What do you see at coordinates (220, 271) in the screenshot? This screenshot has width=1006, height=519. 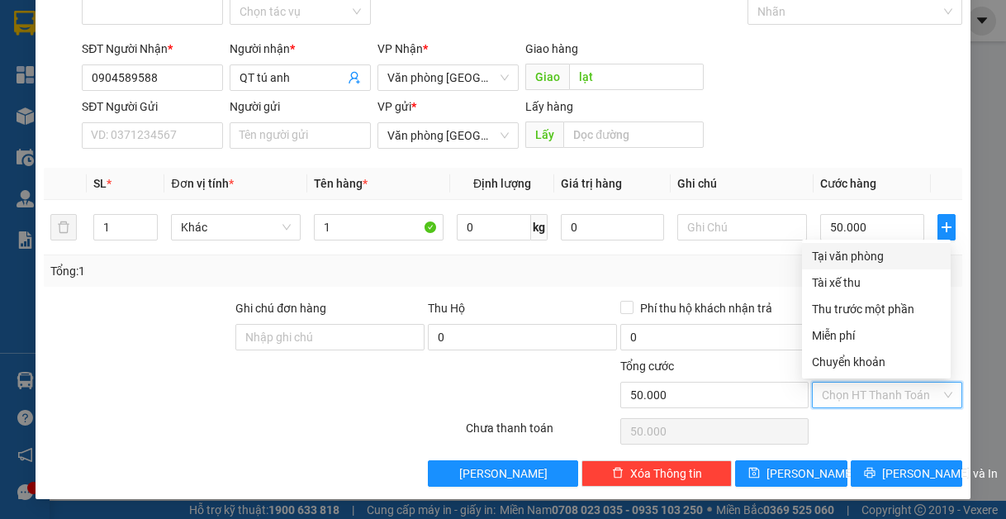 I see `div: Tổng: 1` at bounding box center [220, 271].